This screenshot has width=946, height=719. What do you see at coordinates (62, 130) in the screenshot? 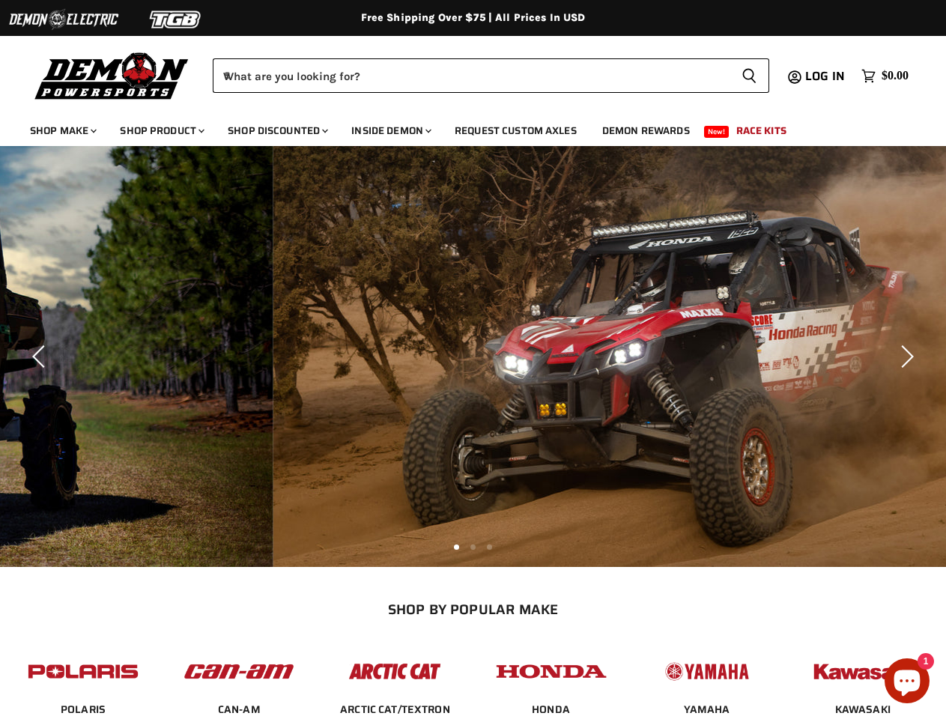
I see `a: Shop Make` at bounding box center [62, 130].